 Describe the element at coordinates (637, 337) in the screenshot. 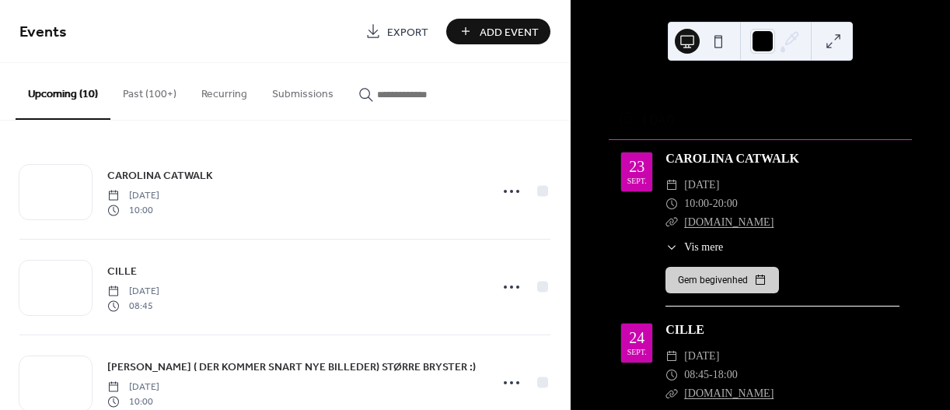

I see `div: 24` at that location.